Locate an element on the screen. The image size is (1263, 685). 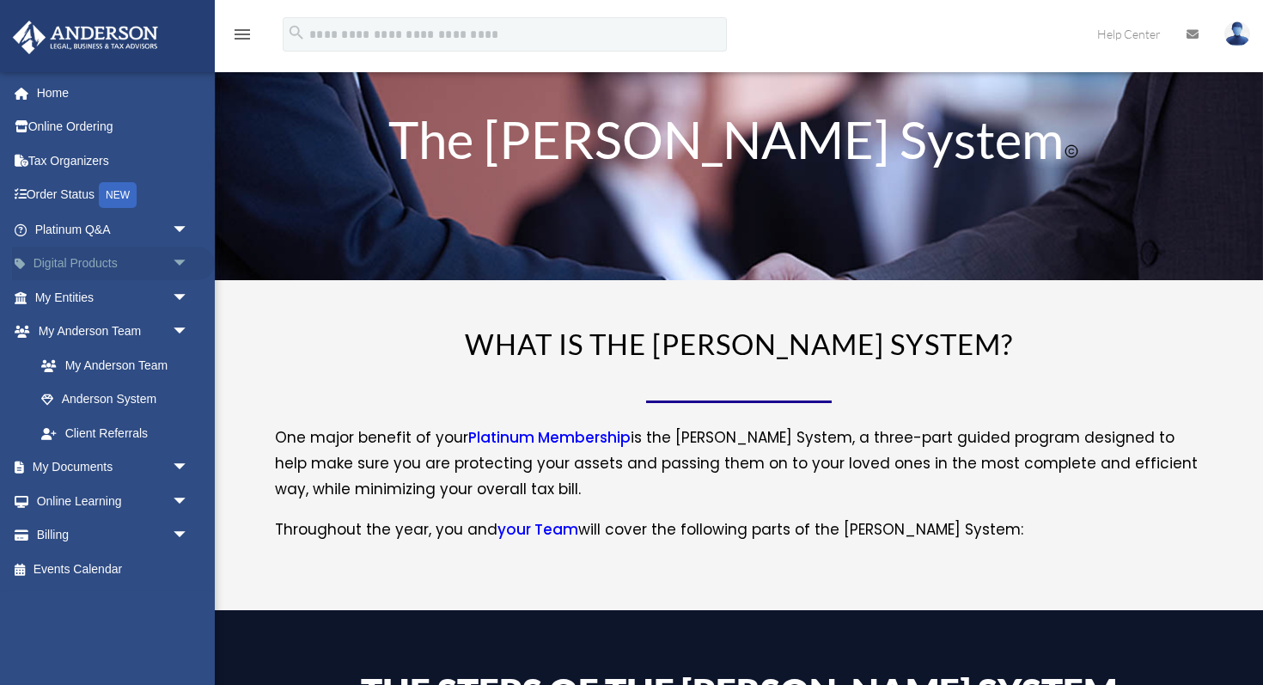
a: Tax Organizers is located at coordinates (113, 161).